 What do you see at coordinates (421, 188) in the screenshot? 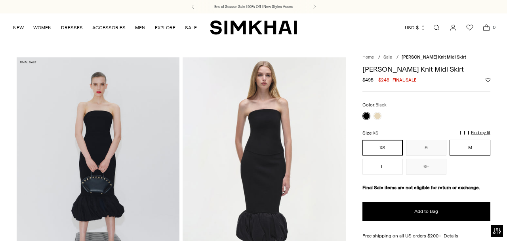
I see `strong: Final Sale items are not eligible for return or exchange.` at bounding box center [421, 188].